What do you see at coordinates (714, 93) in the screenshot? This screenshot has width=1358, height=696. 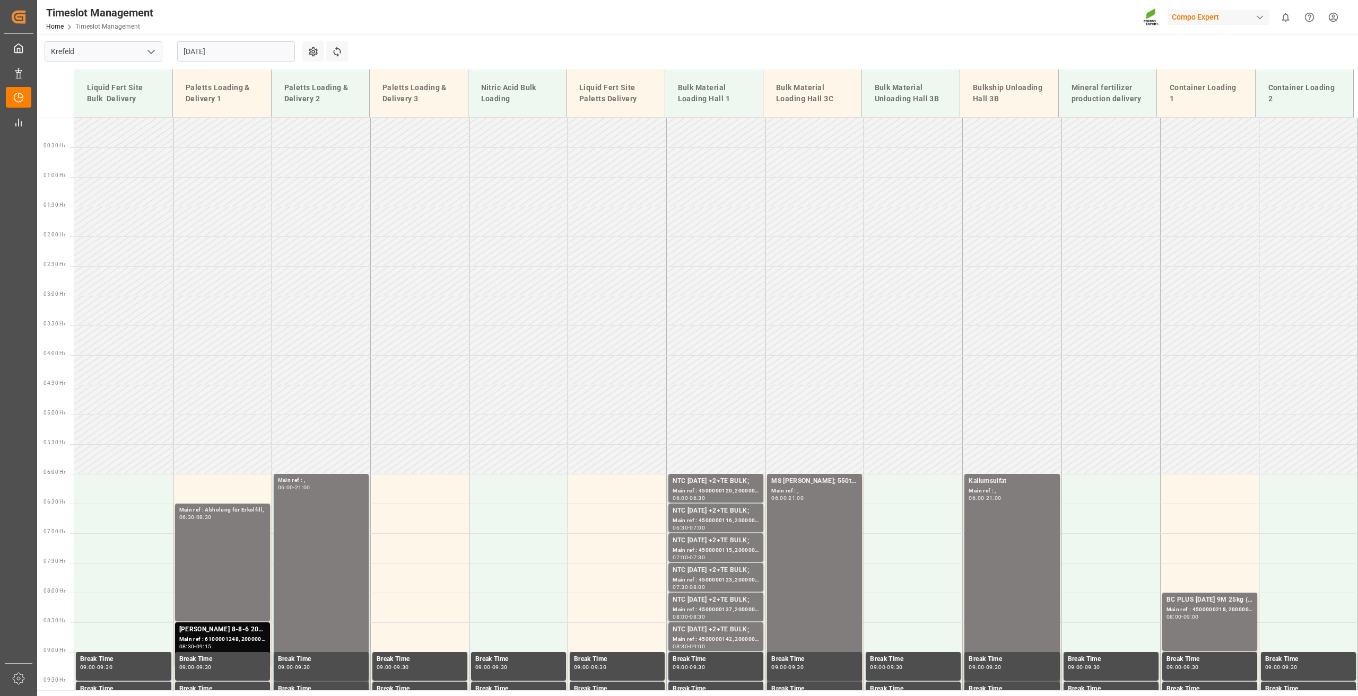 I see `div: Bulk Material Loading Hall 1` at bounding box center [714, 93].